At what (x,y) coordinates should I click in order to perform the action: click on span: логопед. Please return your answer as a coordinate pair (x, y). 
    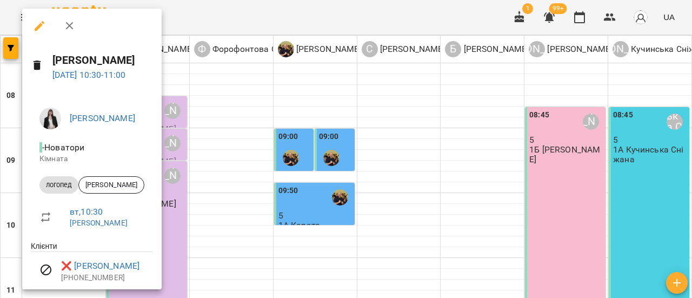
    Looking at the image, I should click on (59, 185).